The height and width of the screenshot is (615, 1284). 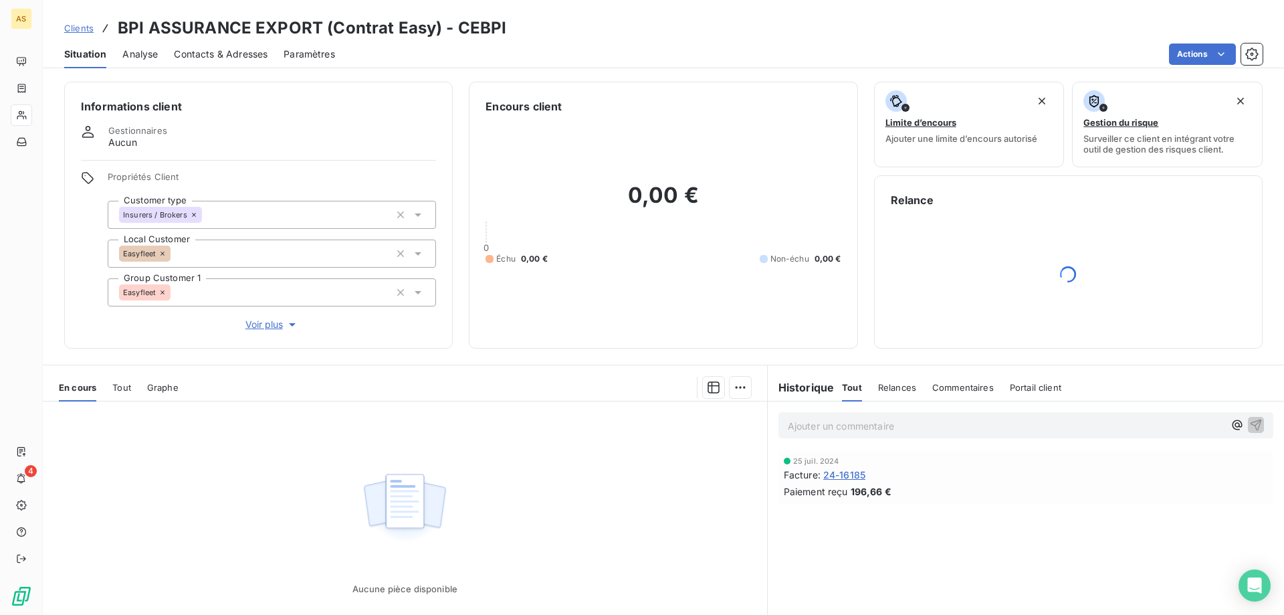 What do you see at coordinates (663, 202) in the screenshot?
I see `h2: 0,00 €` at bounding box center [663, 202].